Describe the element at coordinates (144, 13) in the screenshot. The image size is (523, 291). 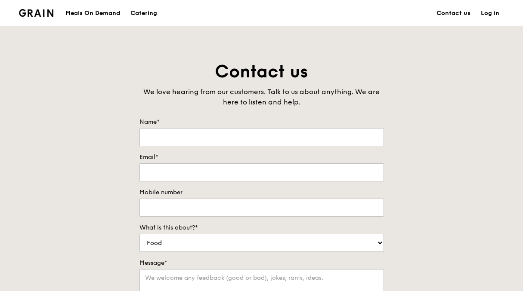
I see `div: Catering` at that location.